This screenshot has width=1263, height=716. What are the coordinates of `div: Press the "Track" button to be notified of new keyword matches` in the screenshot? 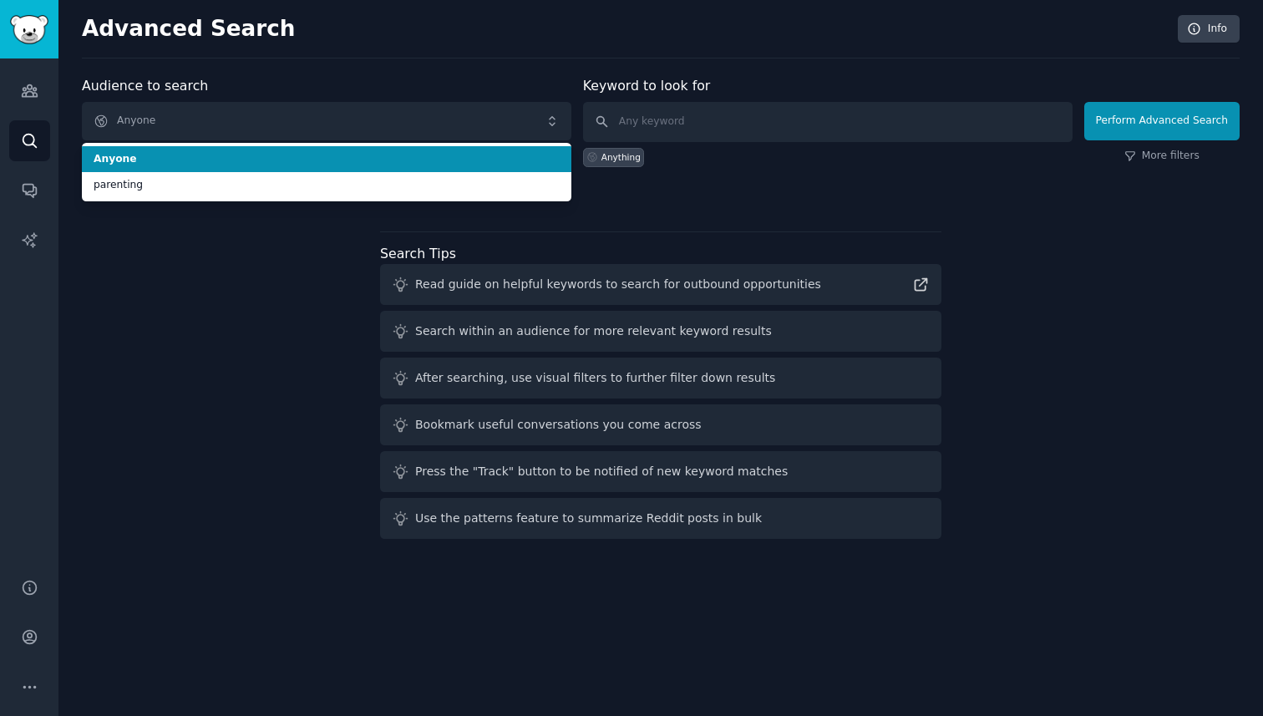 It's located at (602, 471).